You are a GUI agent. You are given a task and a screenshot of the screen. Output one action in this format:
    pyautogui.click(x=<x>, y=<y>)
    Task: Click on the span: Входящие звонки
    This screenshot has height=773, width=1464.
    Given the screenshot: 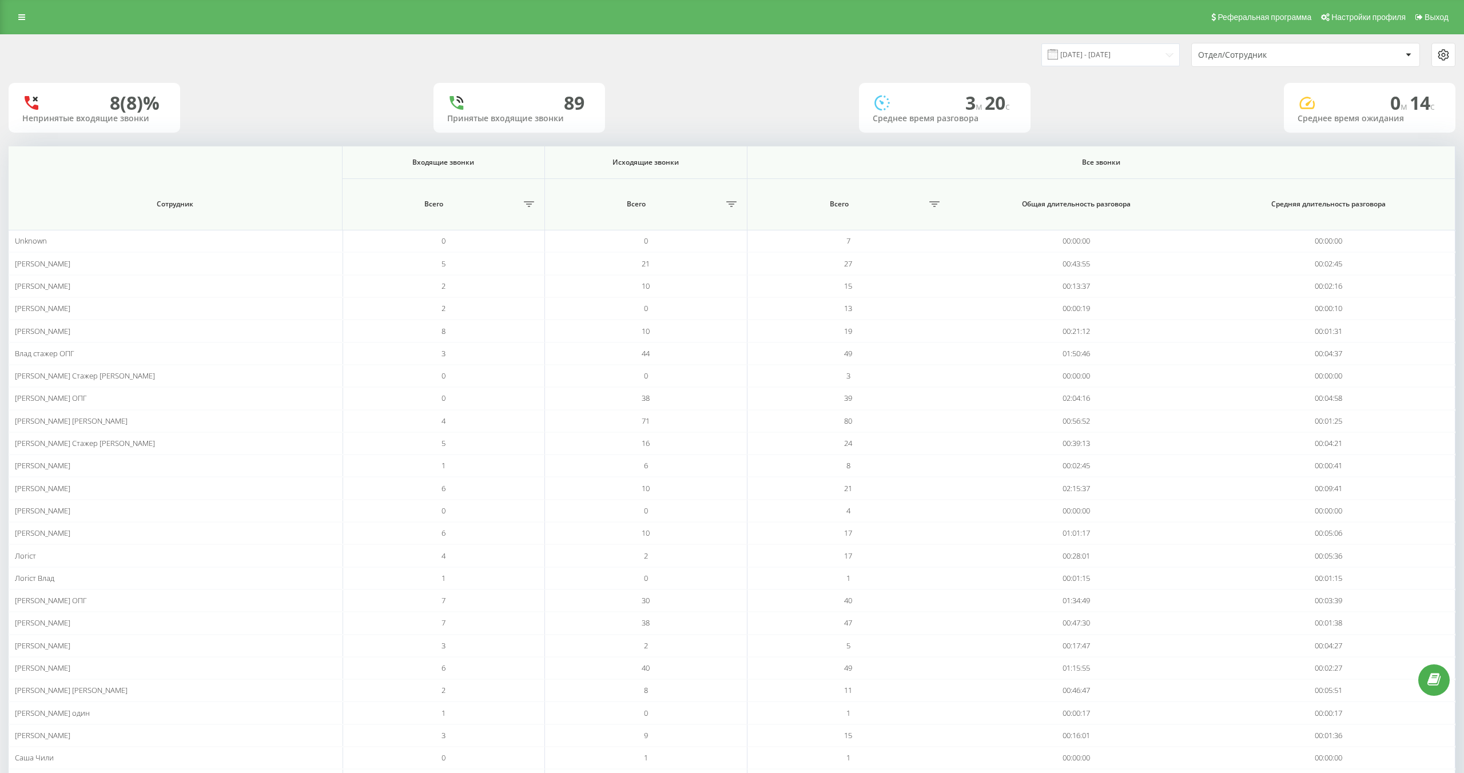 What is the action you would take?
    pyautogui.click(x=443, y=162)
    